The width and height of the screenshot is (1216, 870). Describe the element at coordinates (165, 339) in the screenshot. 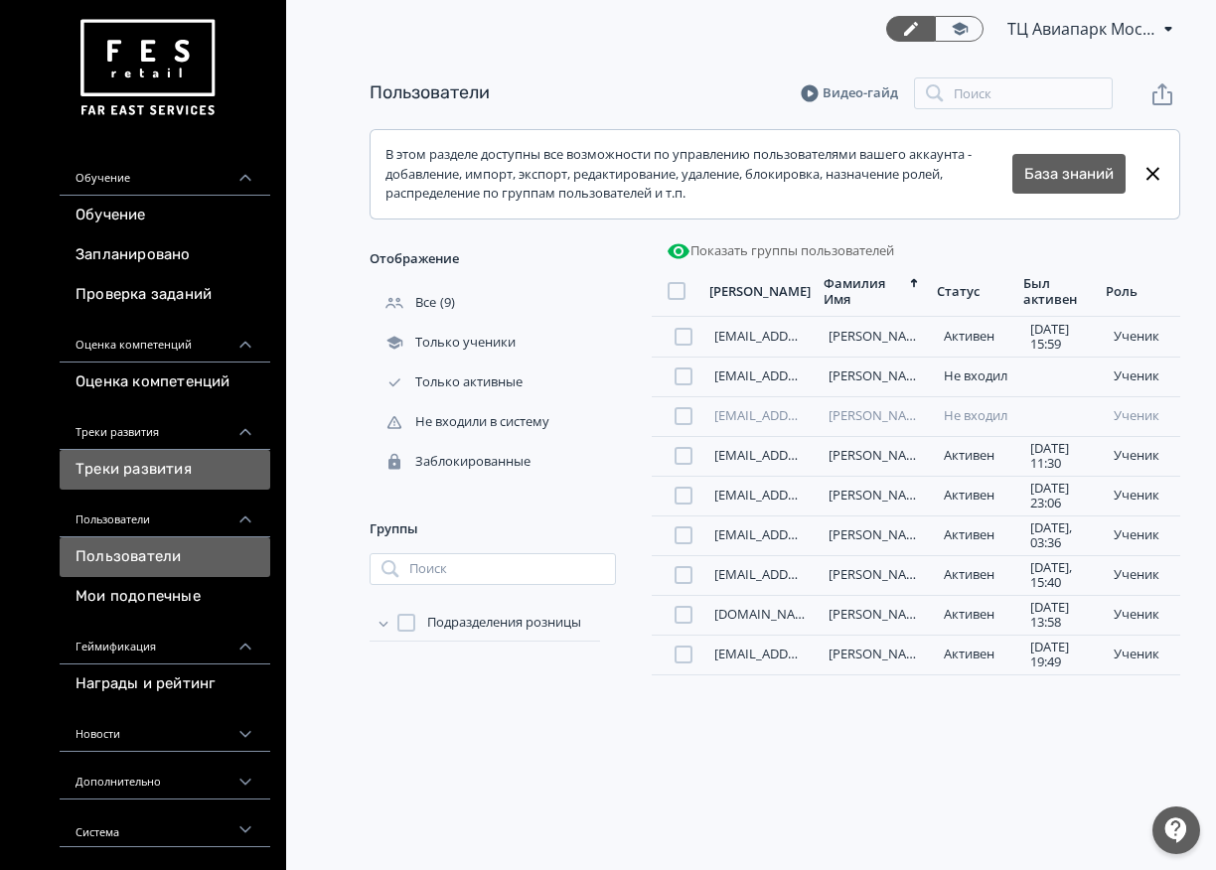

I see `div: Оценка компетенций` at that location.